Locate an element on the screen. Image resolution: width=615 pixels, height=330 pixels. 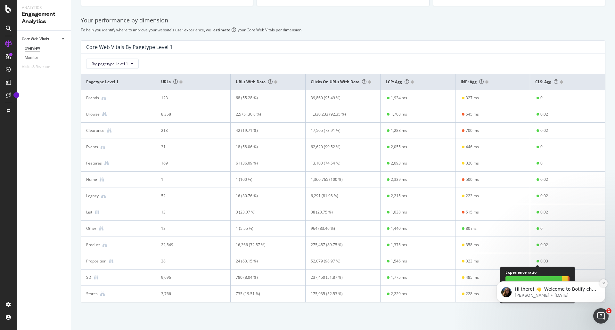
div: 515 ms is located at coordinates (472, 212).